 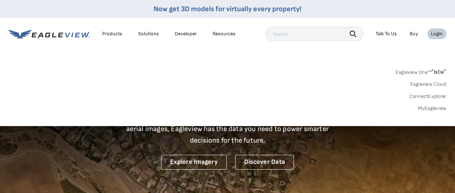 What do you see at coordinates (437, 34) in the screenshot?
I see `div: Login` at bounding box center [437, 34].